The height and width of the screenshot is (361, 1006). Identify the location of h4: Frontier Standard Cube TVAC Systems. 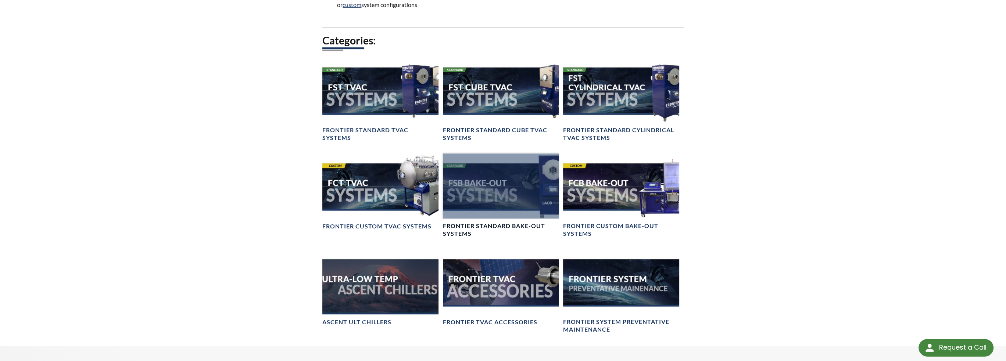
(501, 134).